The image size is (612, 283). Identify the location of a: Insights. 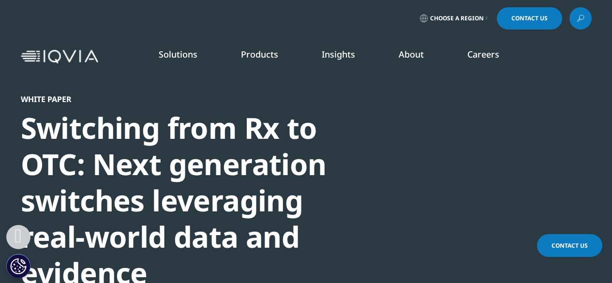
(338, 54).